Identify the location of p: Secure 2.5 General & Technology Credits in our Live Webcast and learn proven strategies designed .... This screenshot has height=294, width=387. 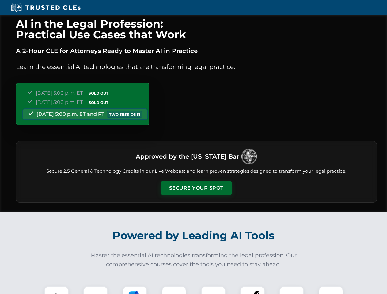
(196, 171).